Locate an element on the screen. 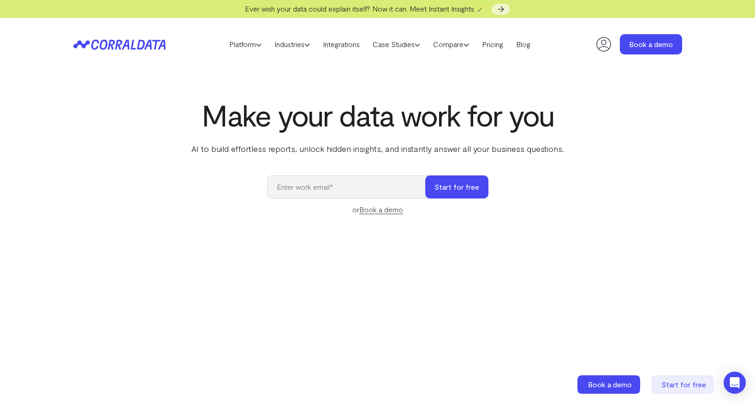  span: Book a demo is located at coordinates (610, 384).